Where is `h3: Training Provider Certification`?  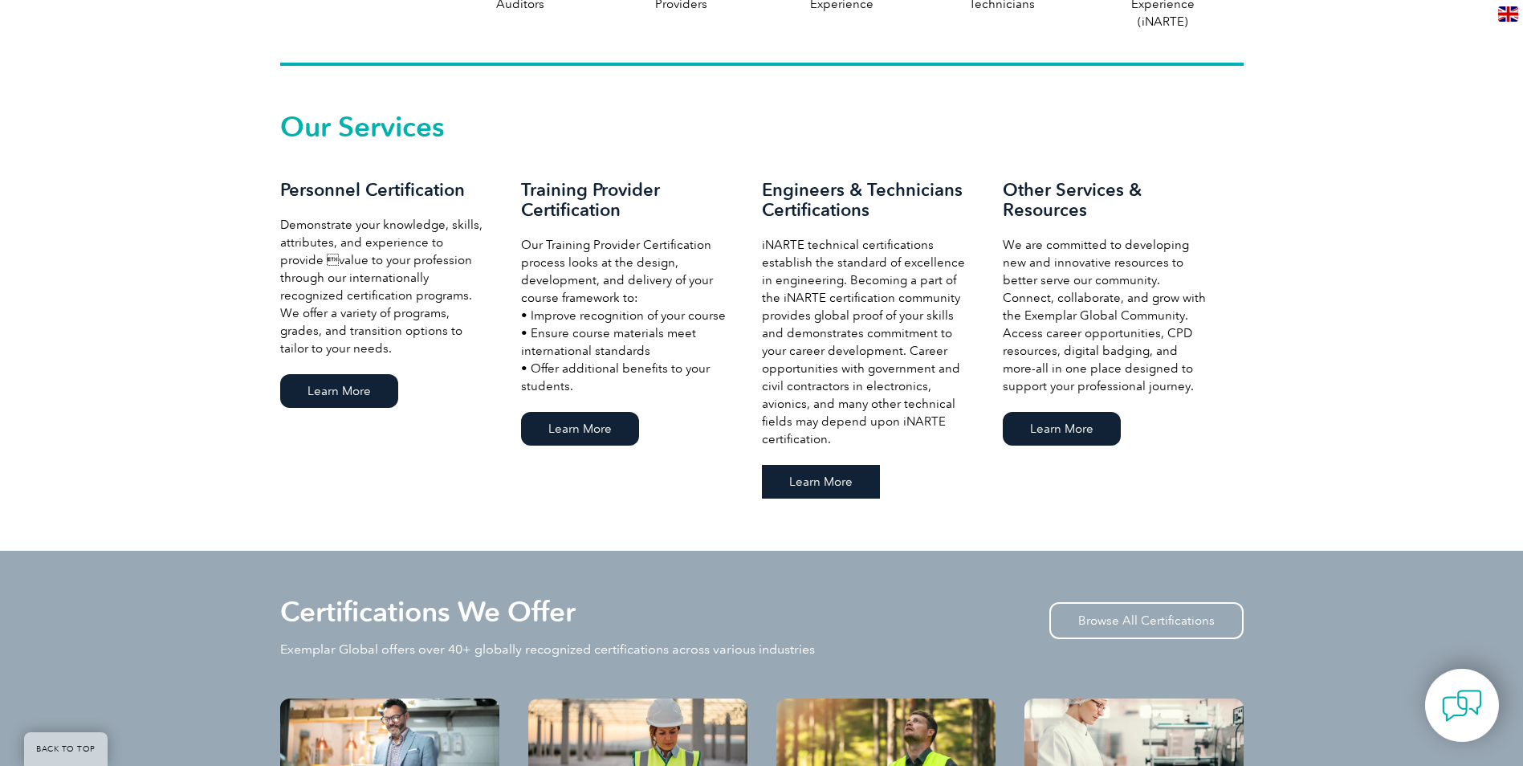 h3: Training Provider Certification is located at coordinates (625, 200).